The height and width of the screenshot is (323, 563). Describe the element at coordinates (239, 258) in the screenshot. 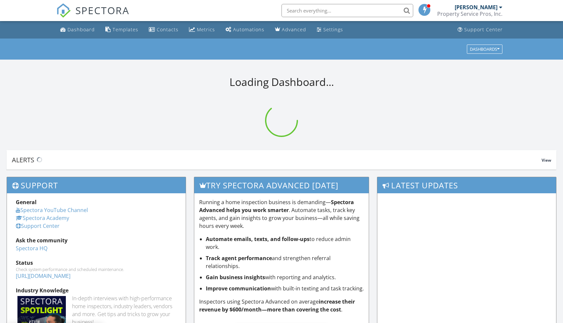

I see `strong: Track agent performance` at that location.